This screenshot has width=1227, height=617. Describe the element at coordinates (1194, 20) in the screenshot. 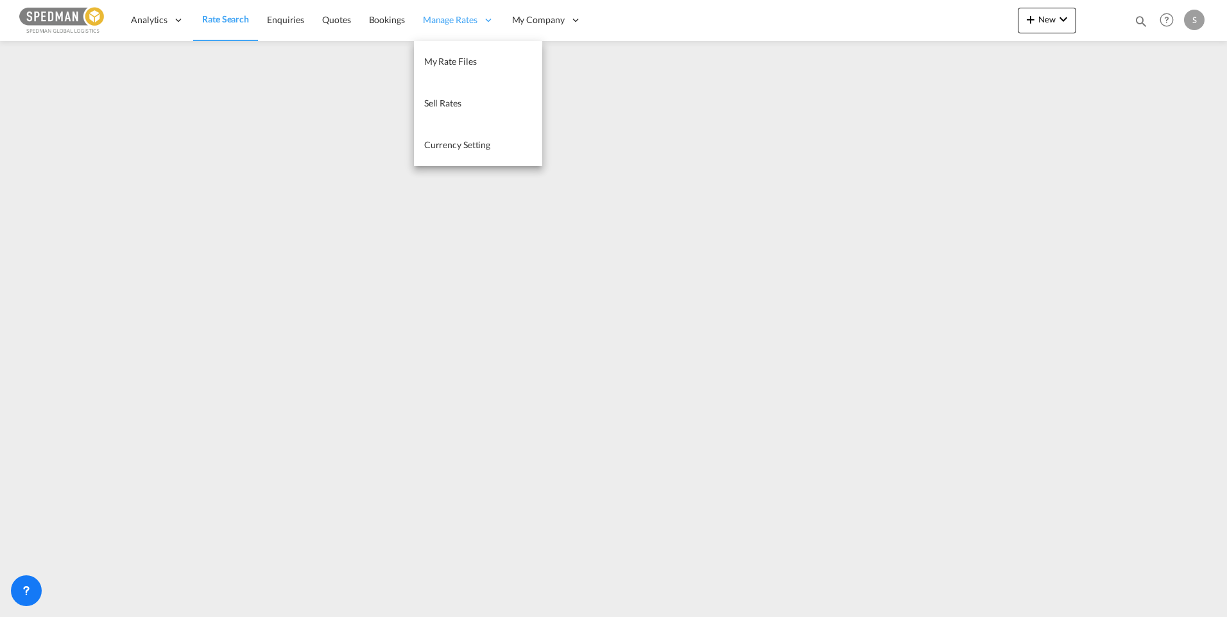

I see `div: S` at that location.